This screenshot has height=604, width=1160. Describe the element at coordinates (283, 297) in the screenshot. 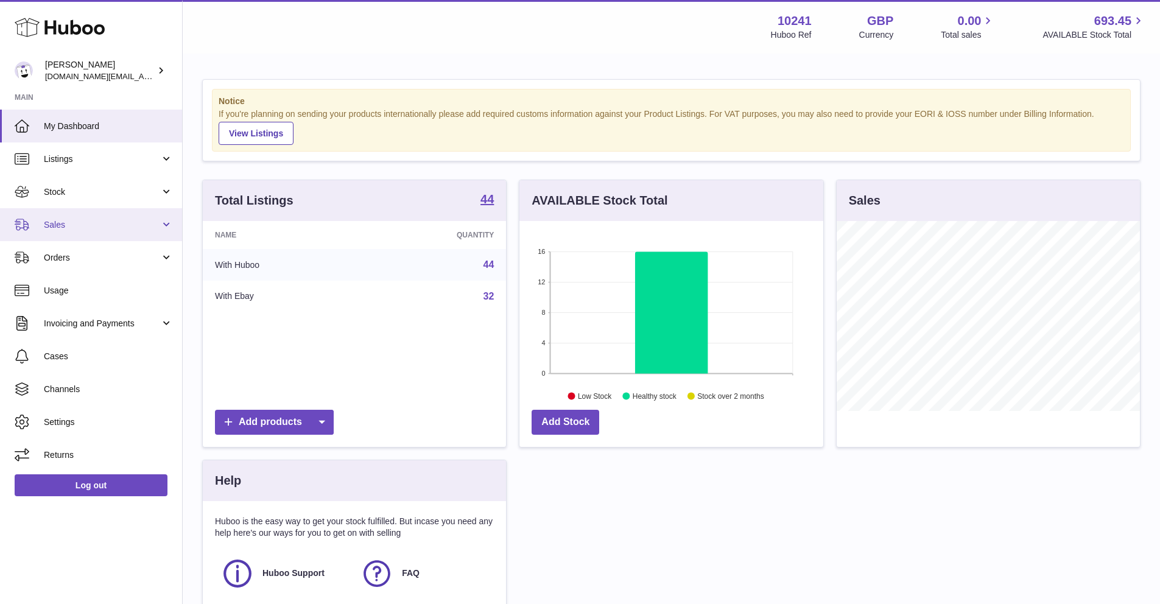

I see `td: With Ebay` at that location.